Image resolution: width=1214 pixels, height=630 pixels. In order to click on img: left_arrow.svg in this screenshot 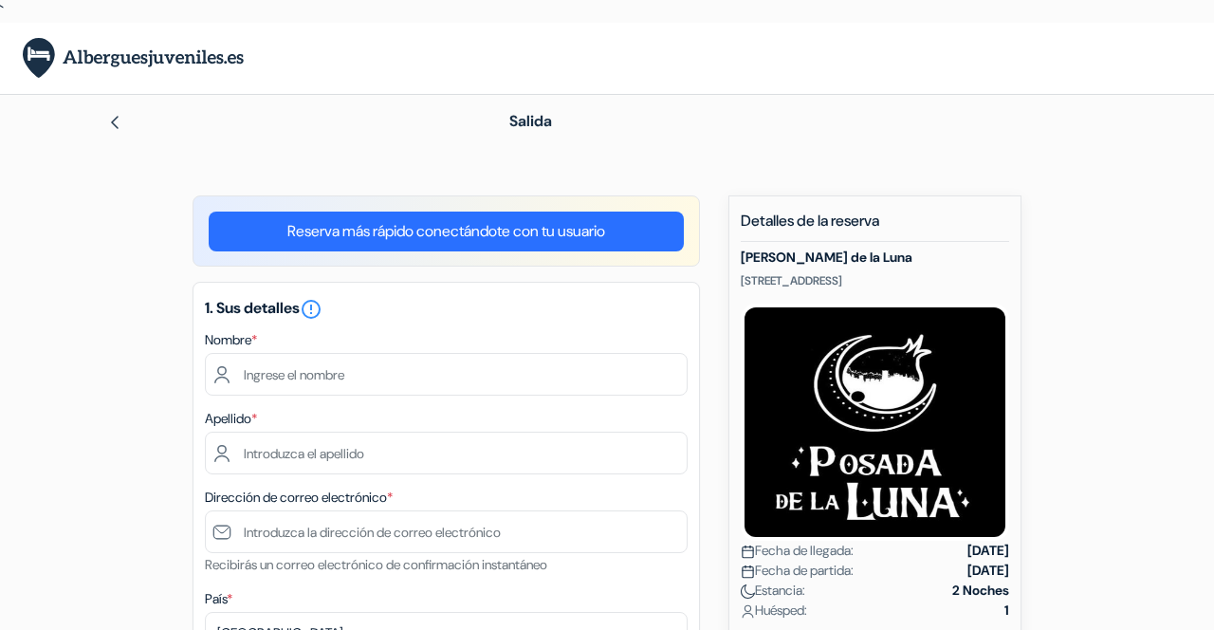, I will do `click(115, 122)`.